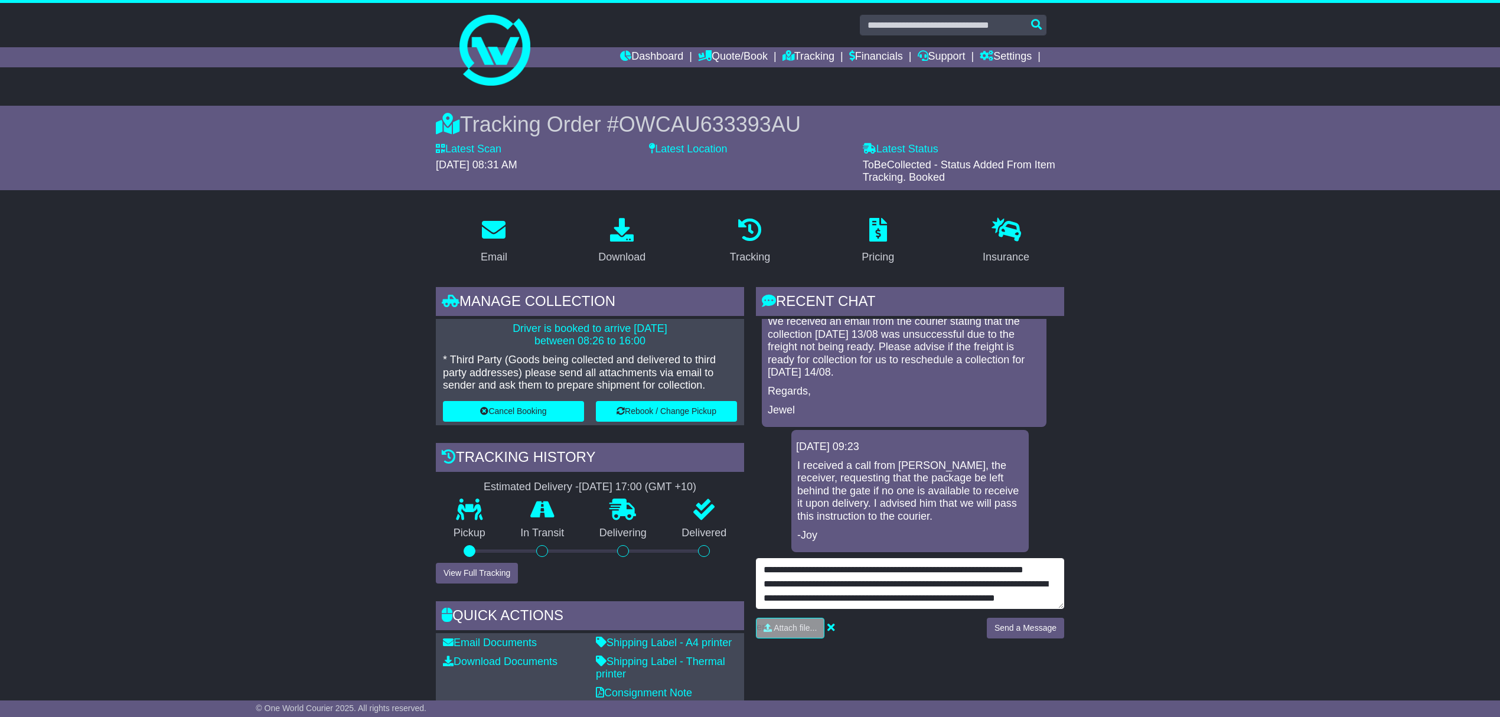 This screenshot has height=717, width=1500. What do you see at coordinates (878, 242) in the screenshot?
I see `a: Pricing` at bounding box center [878, 242].